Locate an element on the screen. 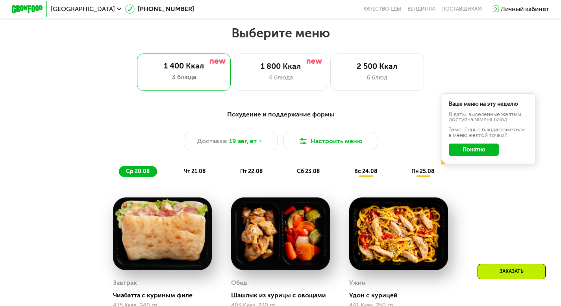 This screenshot has height=306, width=561. div: 1 800 Ккал is located at coordinates (281, 66).